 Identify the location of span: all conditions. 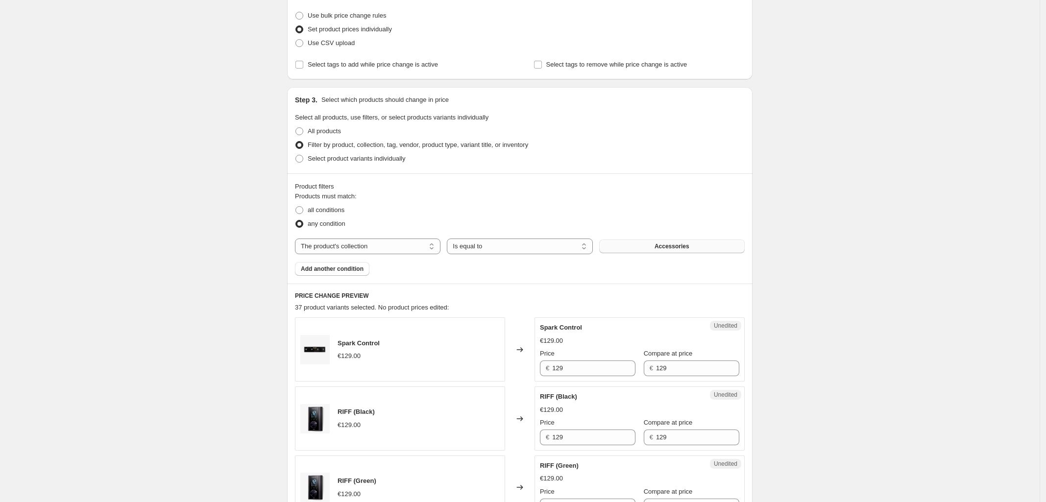
(326, 210).